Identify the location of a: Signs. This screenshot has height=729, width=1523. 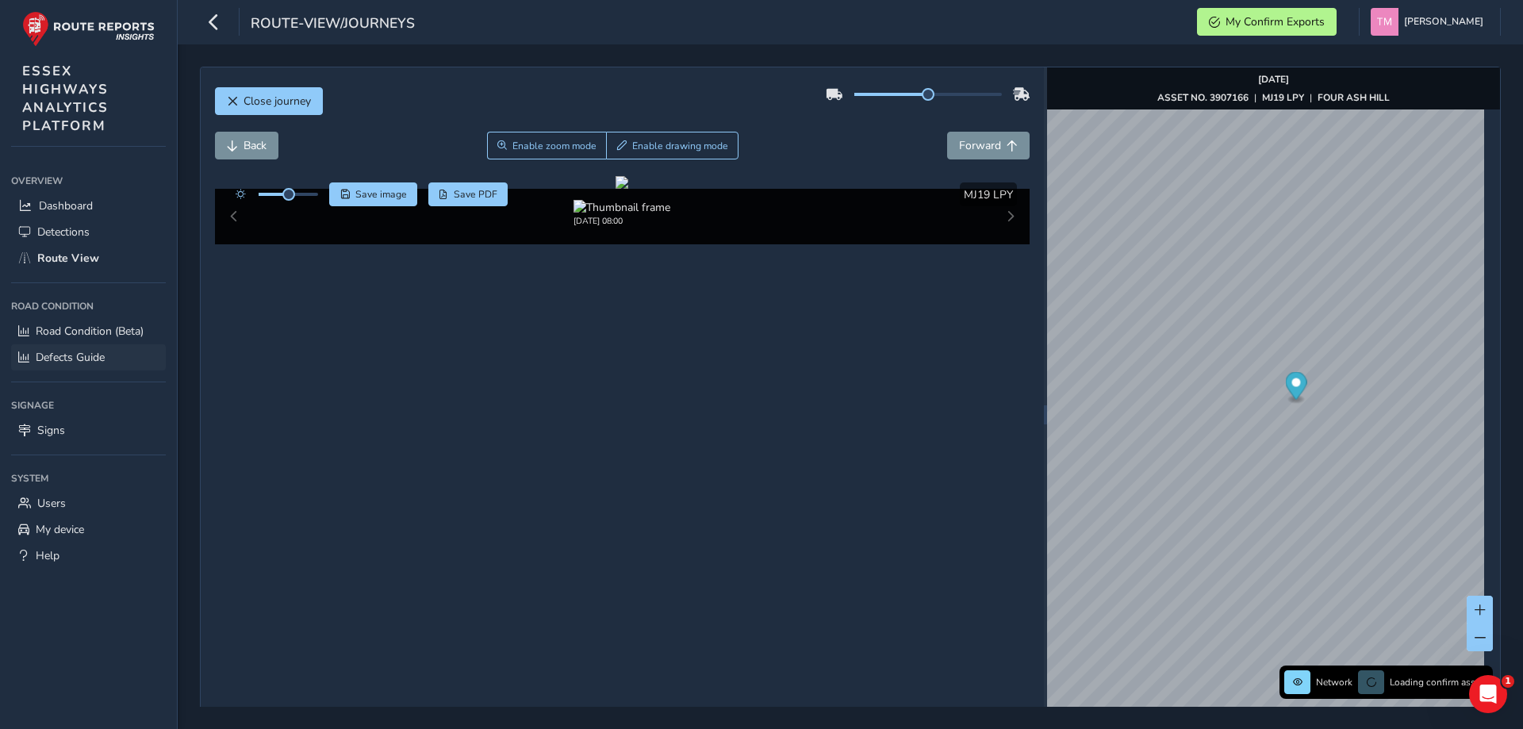
(88, 430).